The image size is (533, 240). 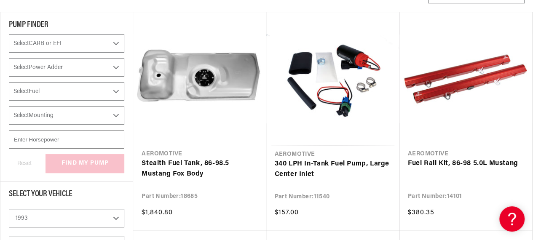 I want to click on select: Year, so click(x=67, y=218).